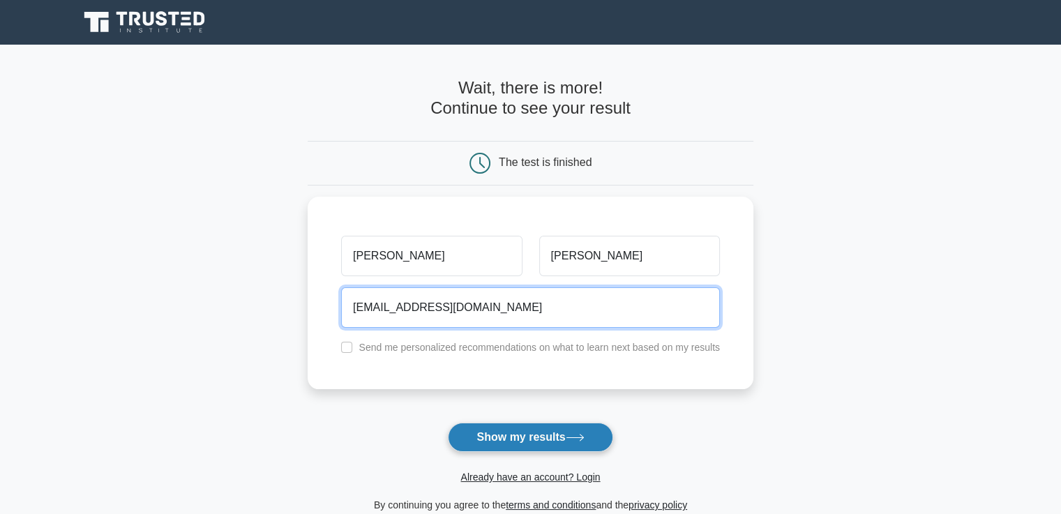 The width and height of the screenshot is (1061, 514). Describe the element at coordinates (530, 505) in the screenshot. I see `div: By continuing you agree to the and the` at that location.